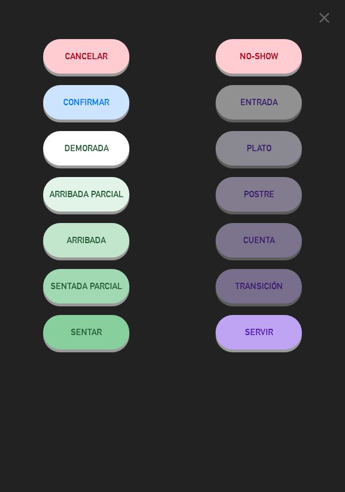 The width and height of the screenshot is (345, 492). Describe the element at coordinates (259, 56) in the screenshot. I see `button: NO-SHOW` at that location.